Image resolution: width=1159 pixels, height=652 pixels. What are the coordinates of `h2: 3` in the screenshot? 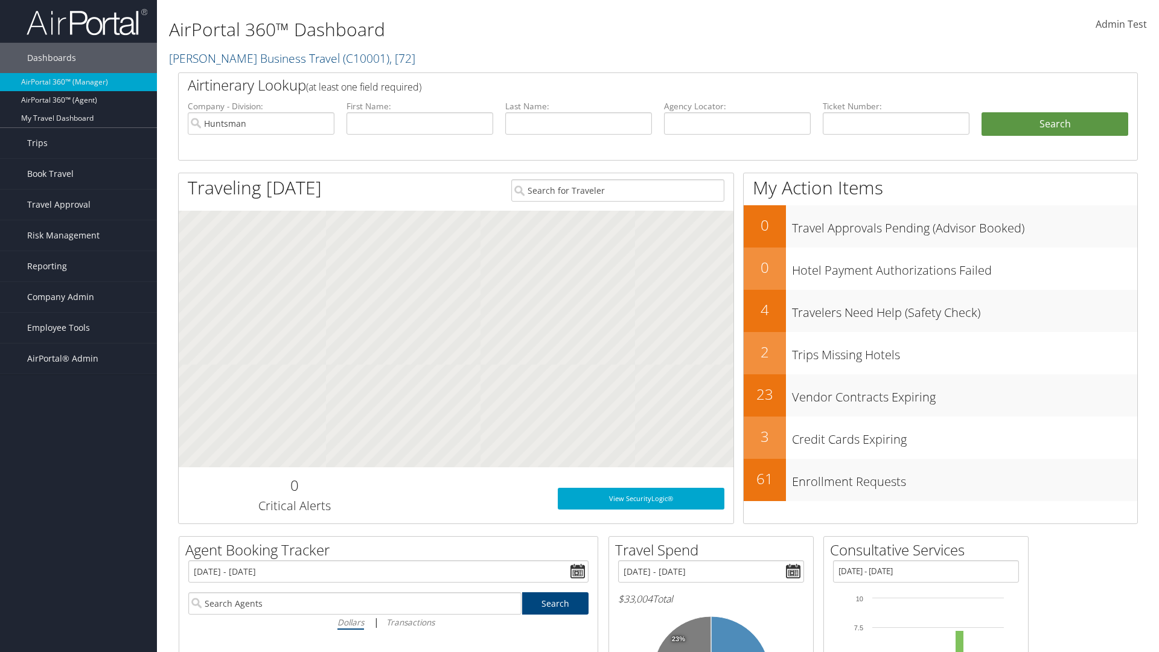 It's located at (765, 437).